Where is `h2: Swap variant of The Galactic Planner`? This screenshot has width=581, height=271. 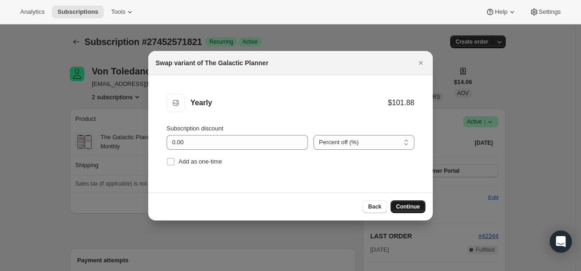 h2: Swap variant of The Galactic Planner is located at coordinates (212, 63).